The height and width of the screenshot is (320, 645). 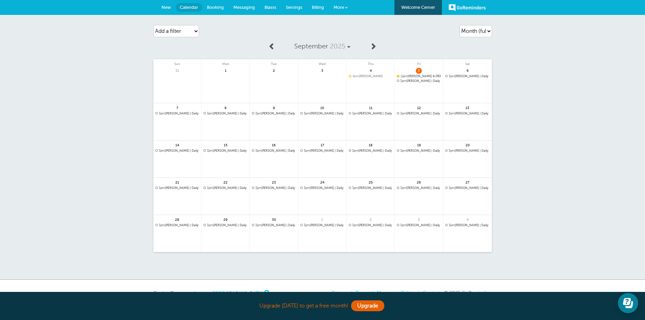 What do you see at coordinates (322, 70) in the screenshot?
I see `span: 3` at bounding box center [322, 70].